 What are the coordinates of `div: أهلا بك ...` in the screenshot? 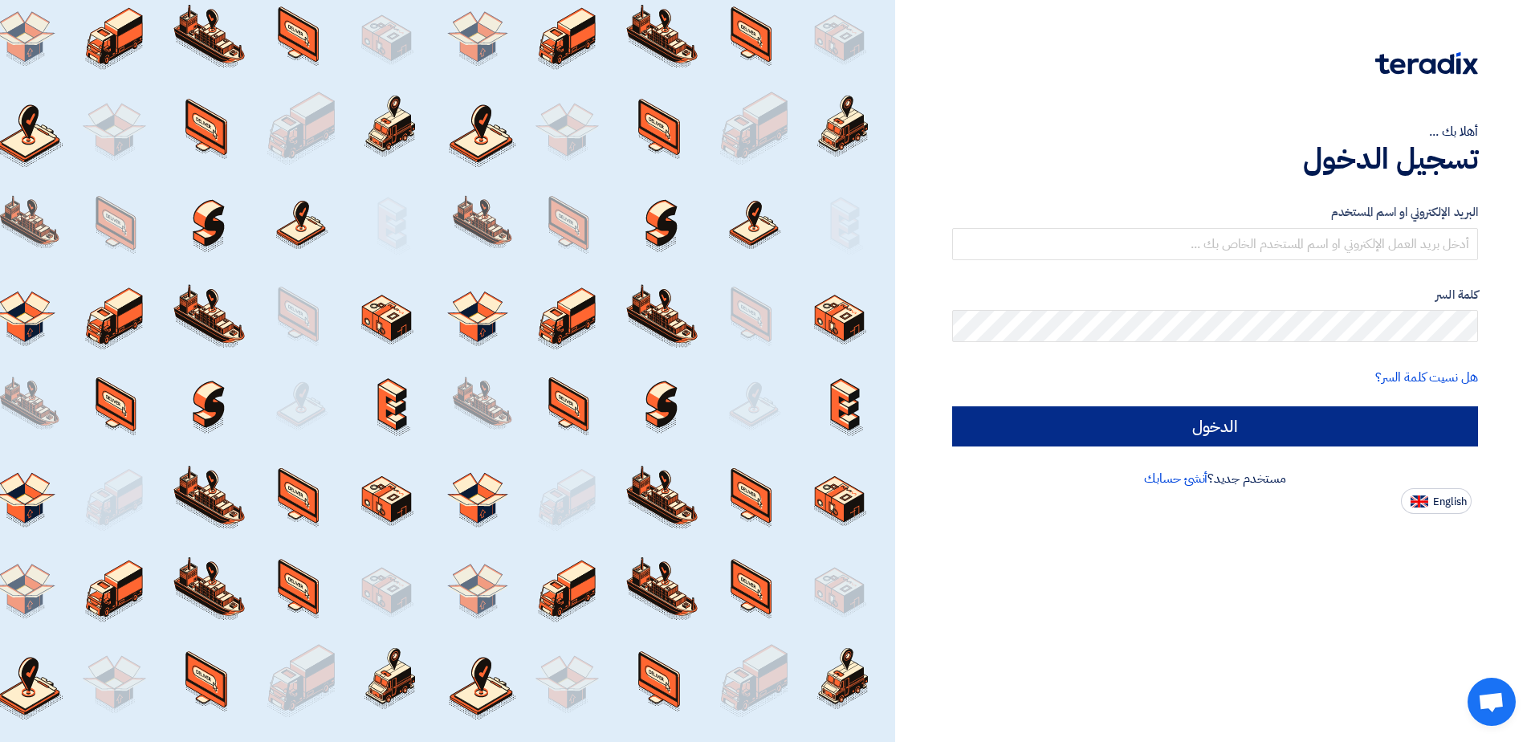 It's located at (1214, 132).